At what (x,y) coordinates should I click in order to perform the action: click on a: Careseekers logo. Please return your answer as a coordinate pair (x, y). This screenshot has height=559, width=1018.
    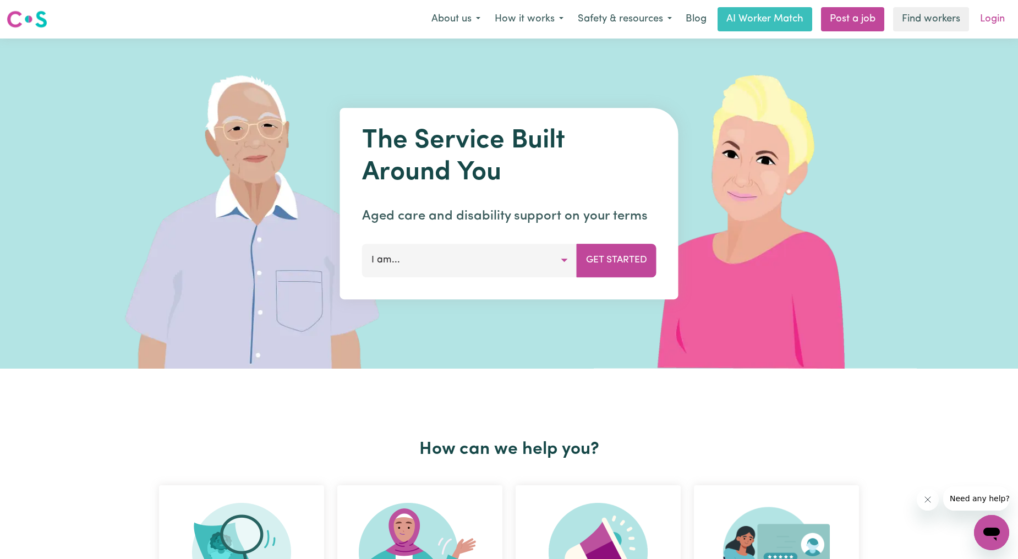
    Looking at the image, I should click on (27, 19).